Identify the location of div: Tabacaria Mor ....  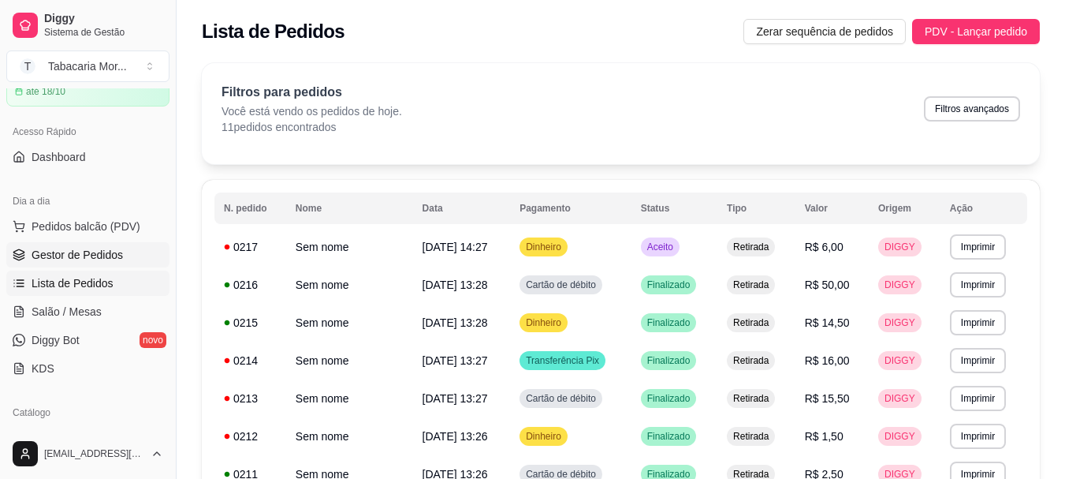
(88, 66).